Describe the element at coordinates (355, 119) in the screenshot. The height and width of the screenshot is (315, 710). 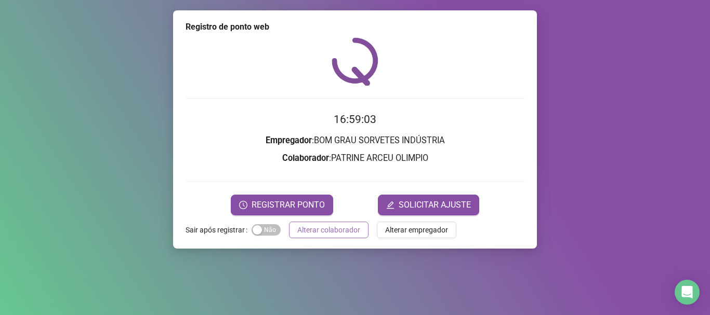
I see `time: 16:59:03` at that location.